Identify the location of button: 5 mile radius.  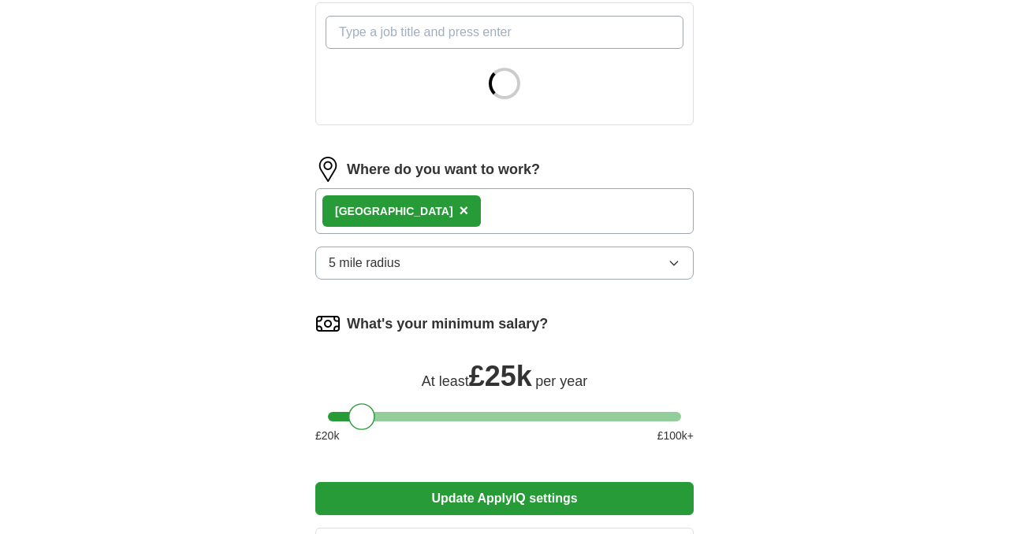
(504, 263).